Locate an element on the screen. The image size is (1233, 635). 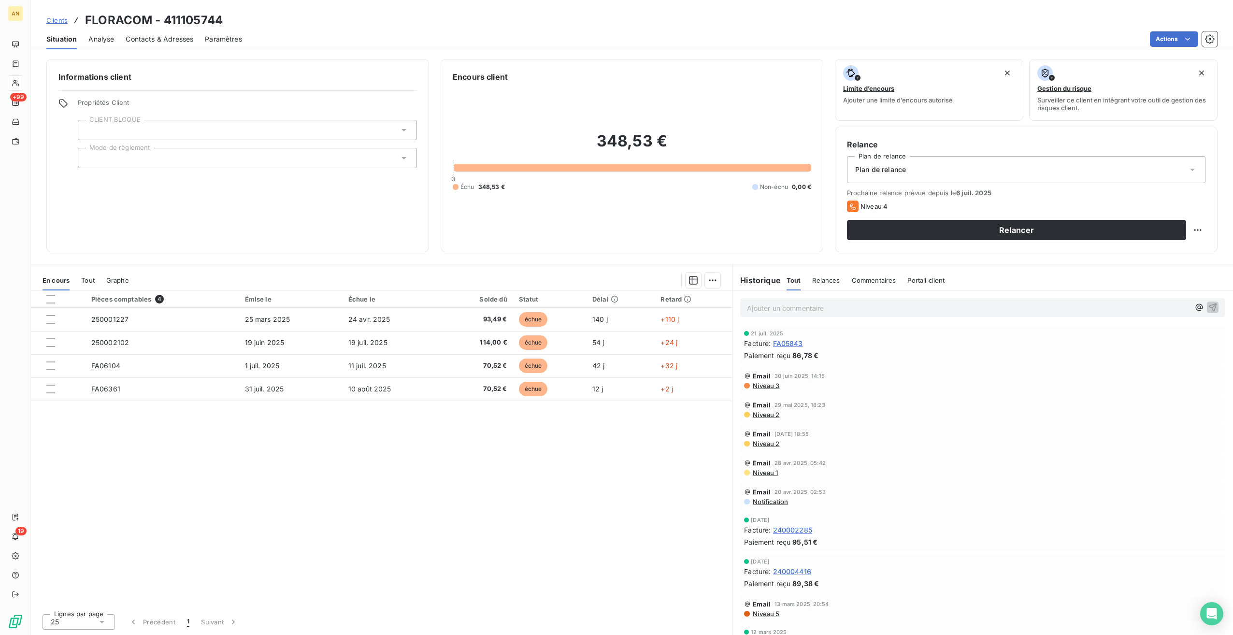
span: Non-échu is located at coordinates (774, 187).